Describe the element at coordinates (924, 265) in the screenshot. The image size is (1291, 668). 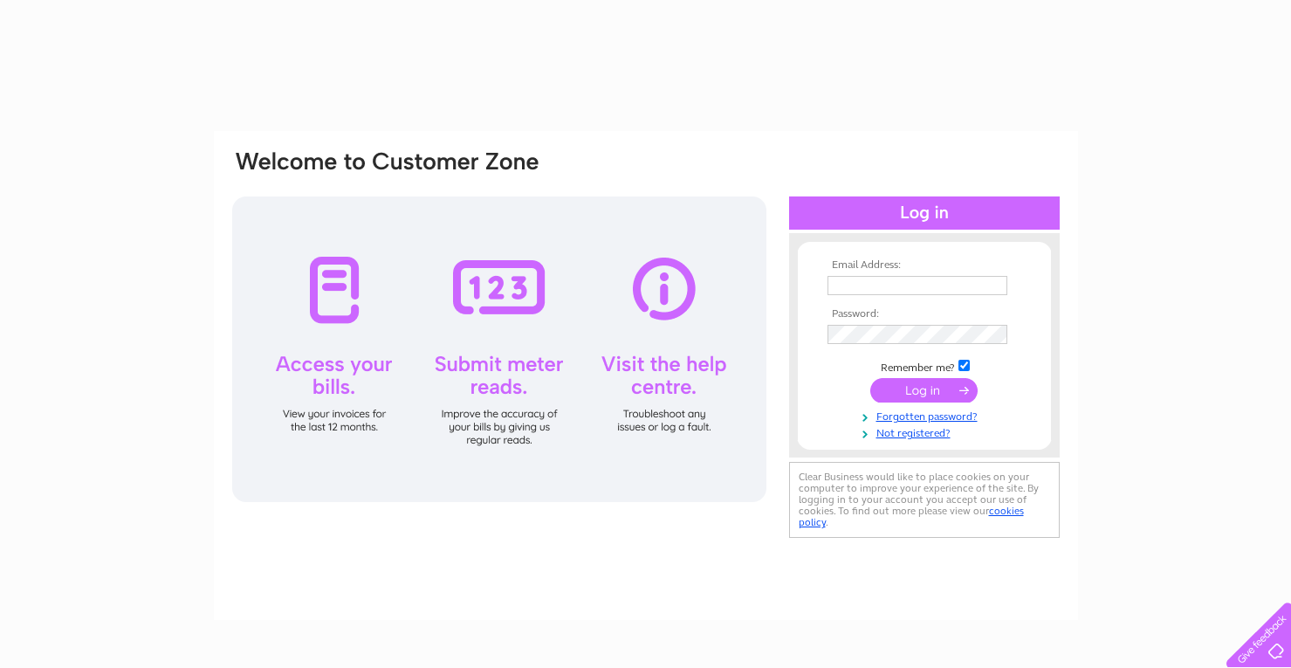
I see `th: Email Address:` at that location.